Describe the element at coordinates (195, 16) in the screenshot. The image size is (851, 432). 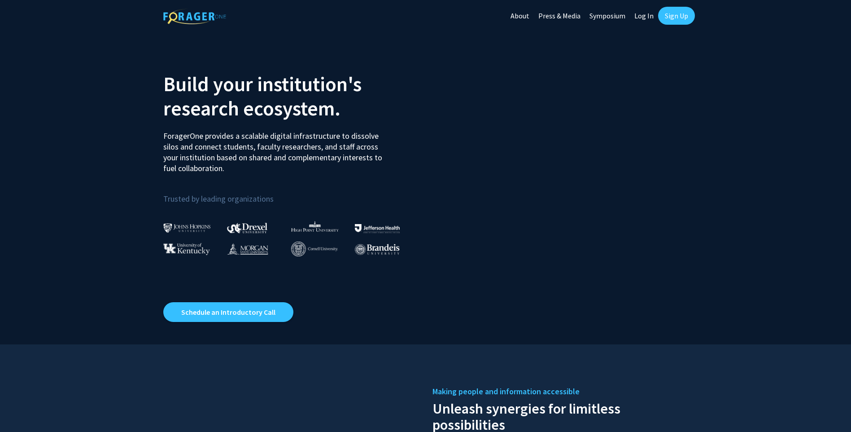
I see `img: ForagerOne Logo` at that location.